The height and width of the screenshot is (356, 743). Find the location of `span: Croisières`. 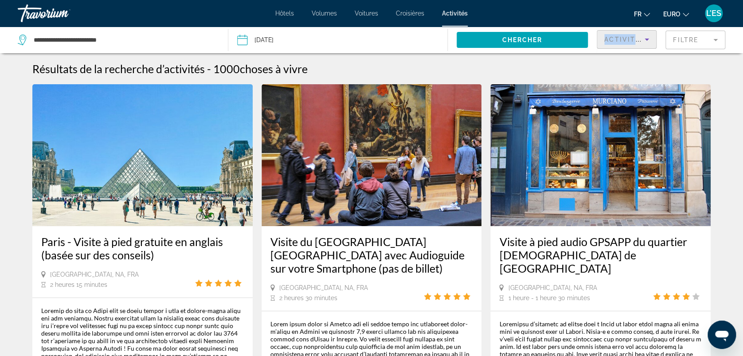

span: Croisières is located at coordinates (410, 13).